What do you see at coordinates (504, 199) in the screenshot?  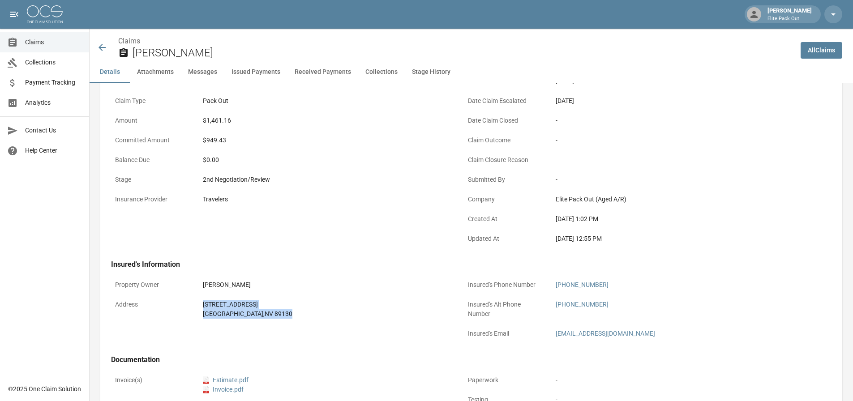 I see `p: Company` at bounding box center [504, 199].